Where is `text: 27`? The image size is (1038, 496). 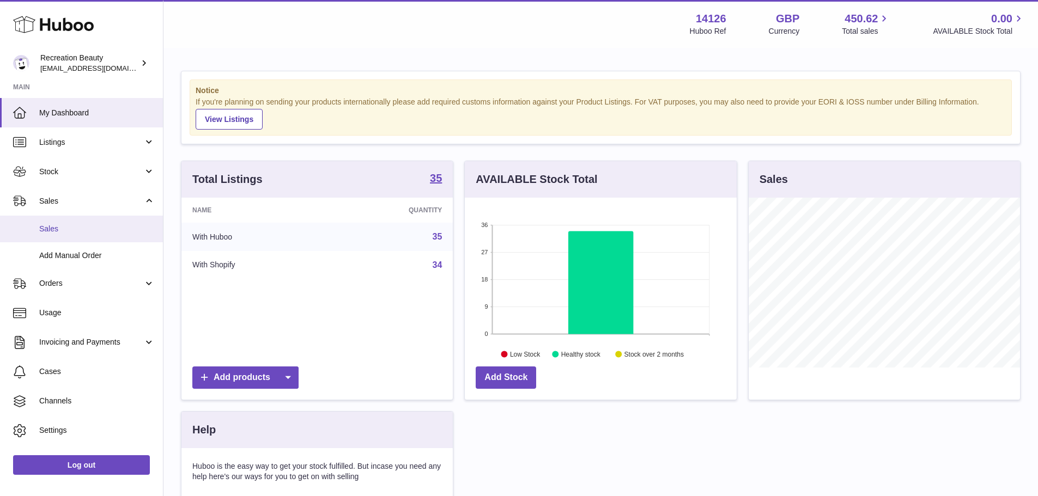 text: 27 is located at coordinates (485, 252).